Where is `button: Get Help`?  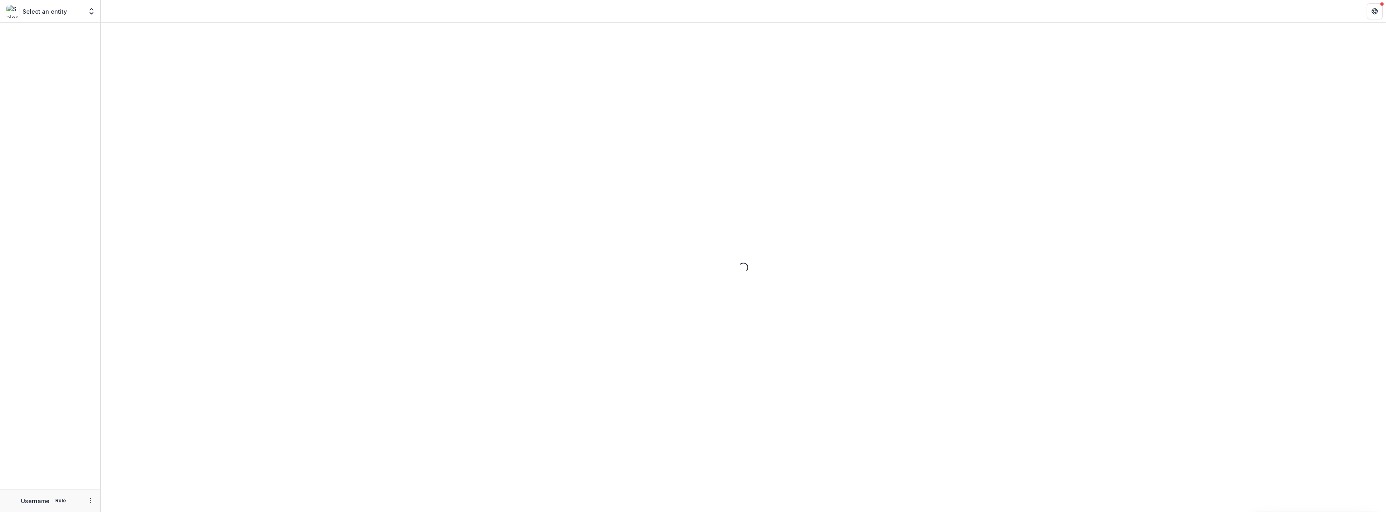 button: Get Help is located at coordinates (1375, 11).